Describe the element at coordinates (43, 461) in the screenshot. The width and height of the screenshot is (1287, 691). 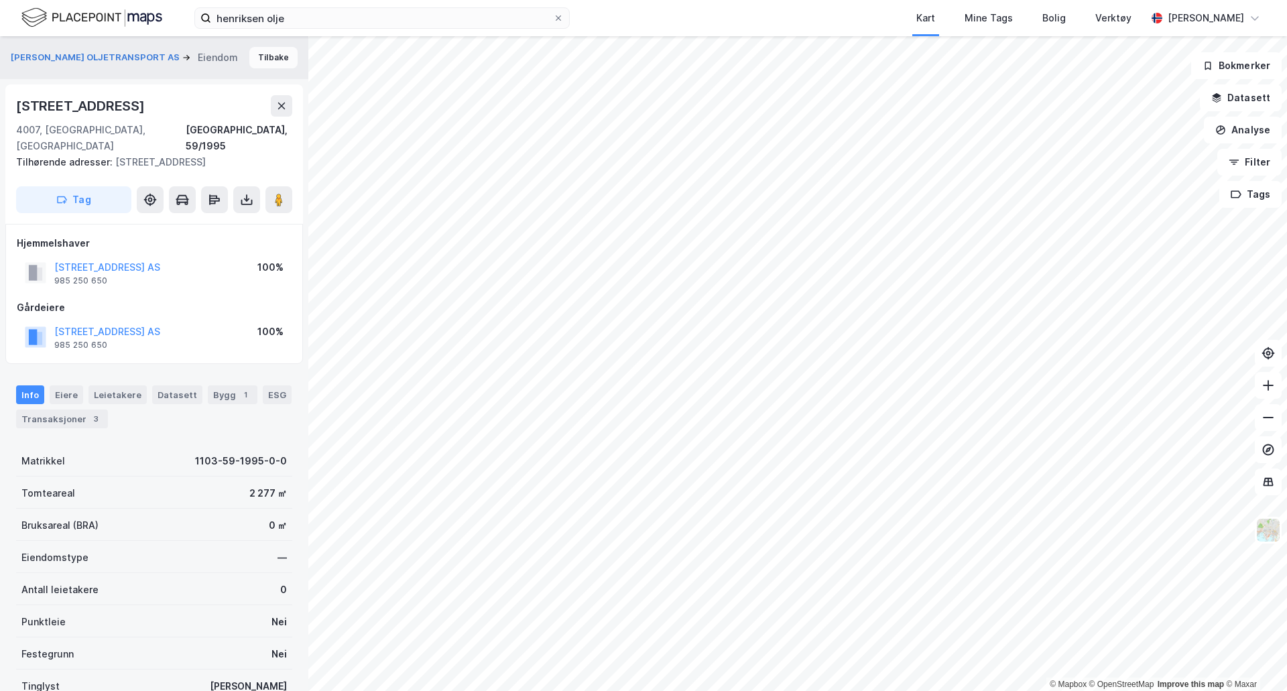
I see `div: Matrikkel` at that location.